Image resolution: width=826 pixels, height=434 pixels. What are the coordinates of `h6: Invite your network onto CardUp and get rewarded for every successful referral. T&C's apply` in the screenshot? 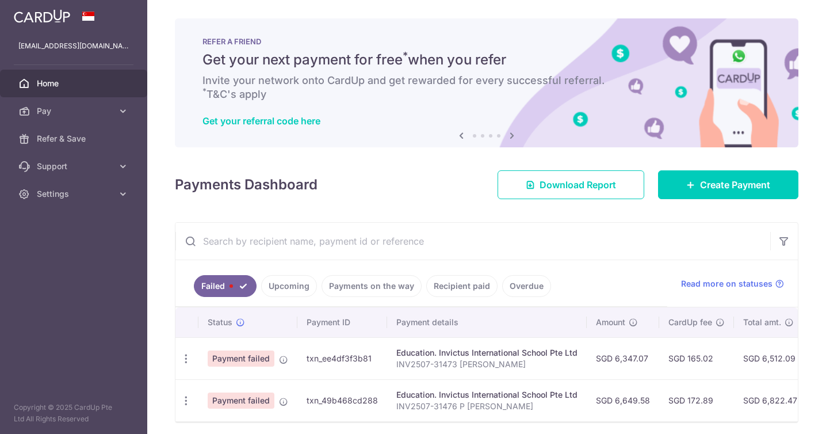 It's located at (487, 87).